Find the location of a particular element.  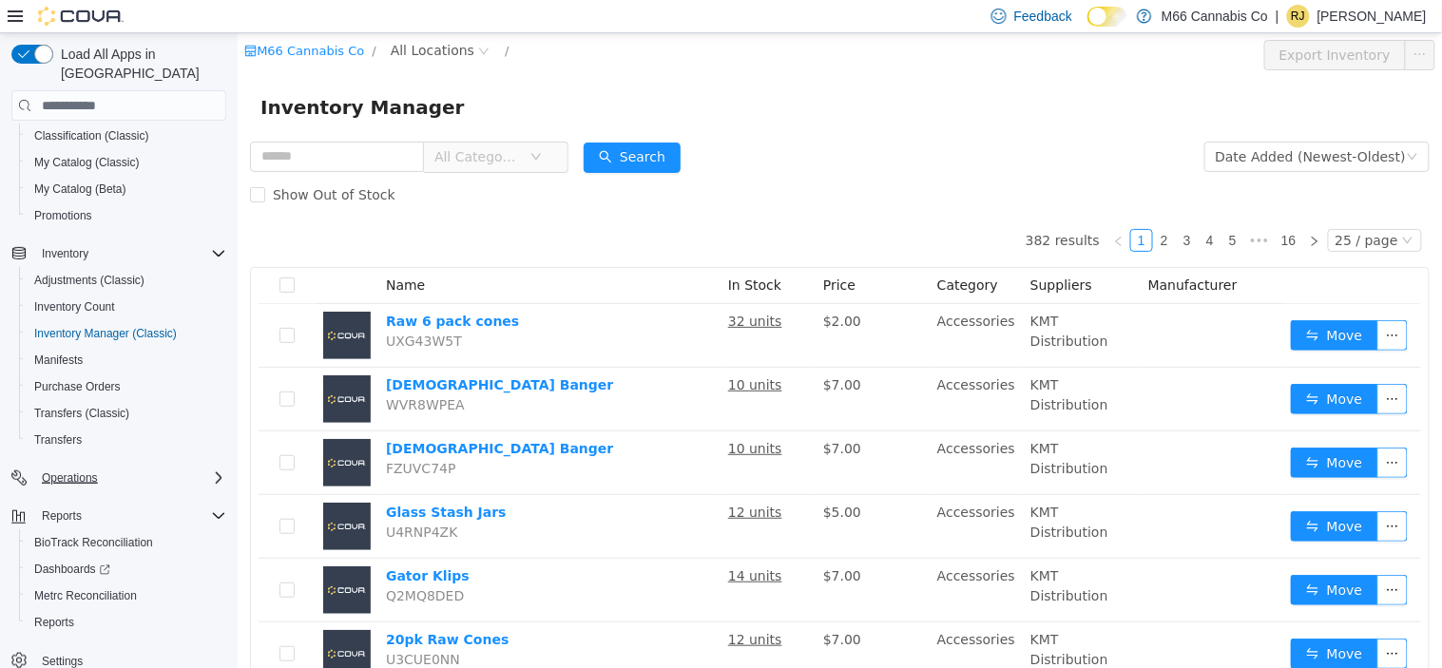

span: Manifests is located at coordinates (126, 360).